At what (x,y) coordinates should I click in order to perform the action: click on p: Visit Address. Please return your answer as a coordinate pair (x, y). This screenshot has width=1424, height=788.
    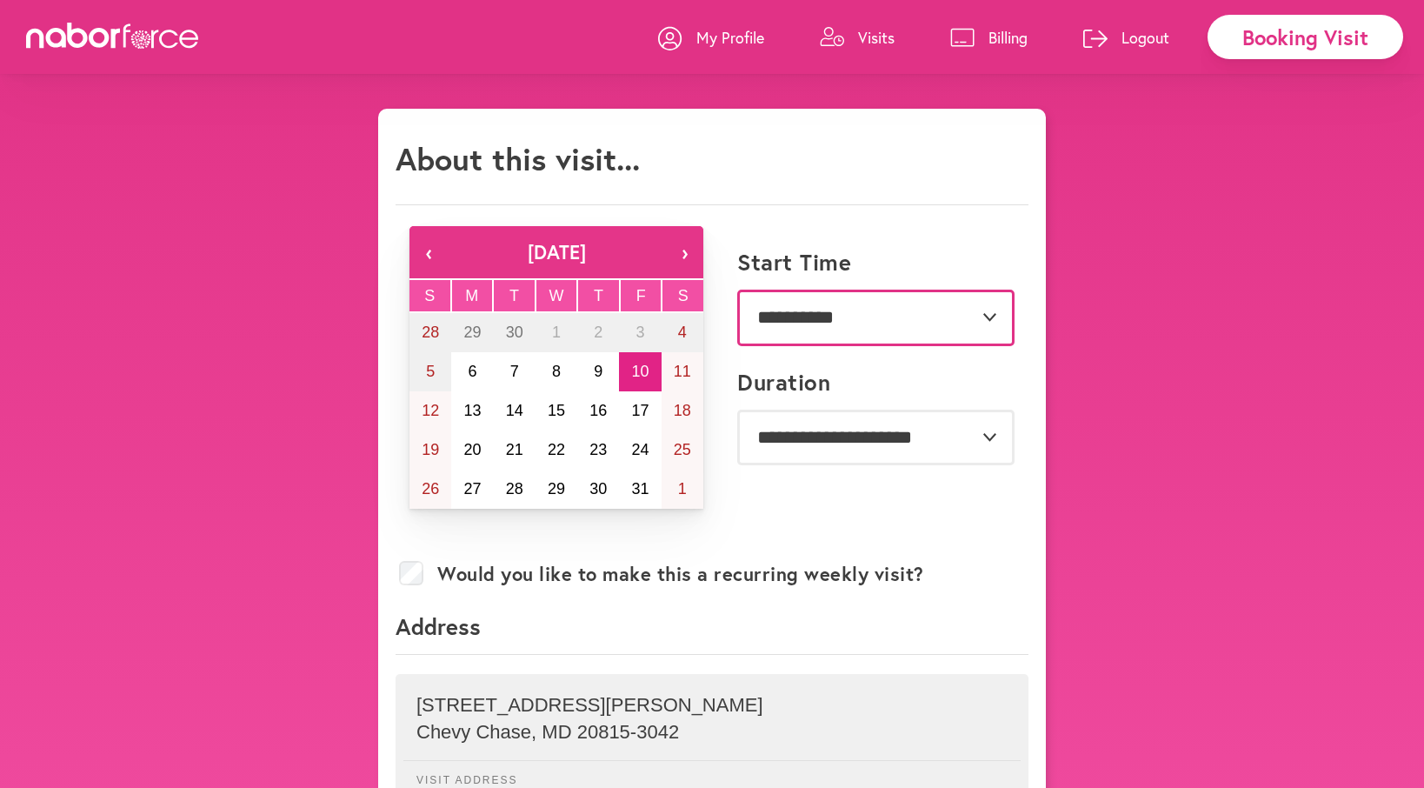
    Looking at the image, I should click on (712, 773).